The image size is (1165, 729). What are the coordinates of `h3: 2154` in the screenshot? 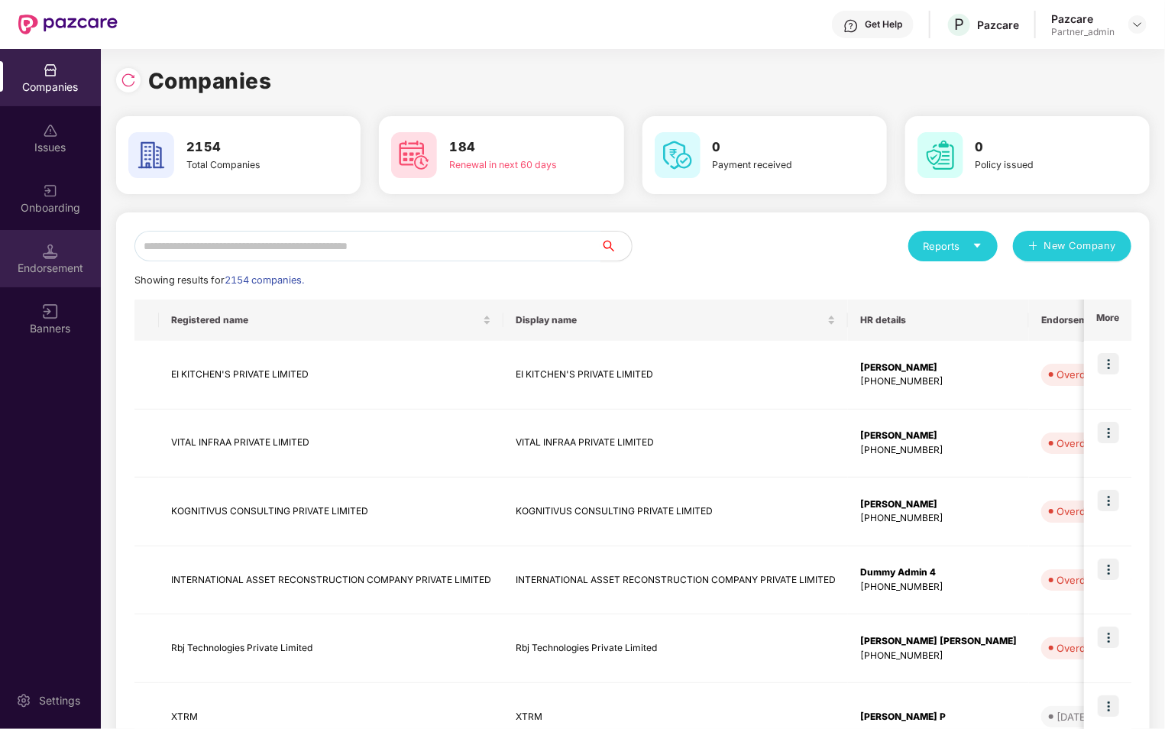 It's located at (248, 147).